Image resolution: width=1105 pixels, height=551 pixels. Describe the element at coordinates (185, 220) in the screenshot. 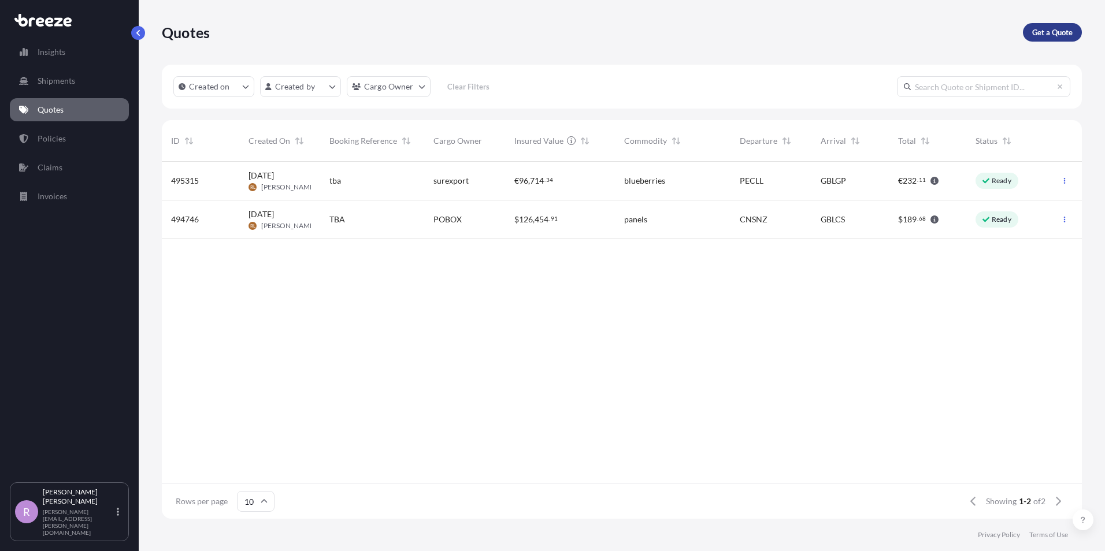

I see `span: 494746` at that location.